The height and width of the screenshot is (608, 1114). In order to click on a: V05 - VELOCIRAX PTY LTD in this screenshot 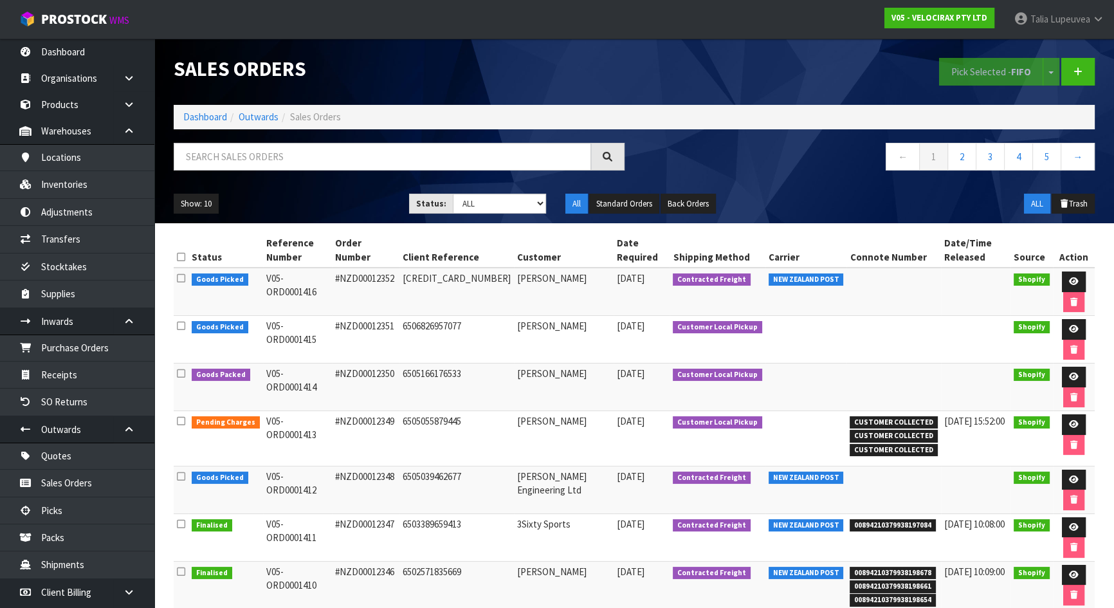, I will do `click(939, 18)`.